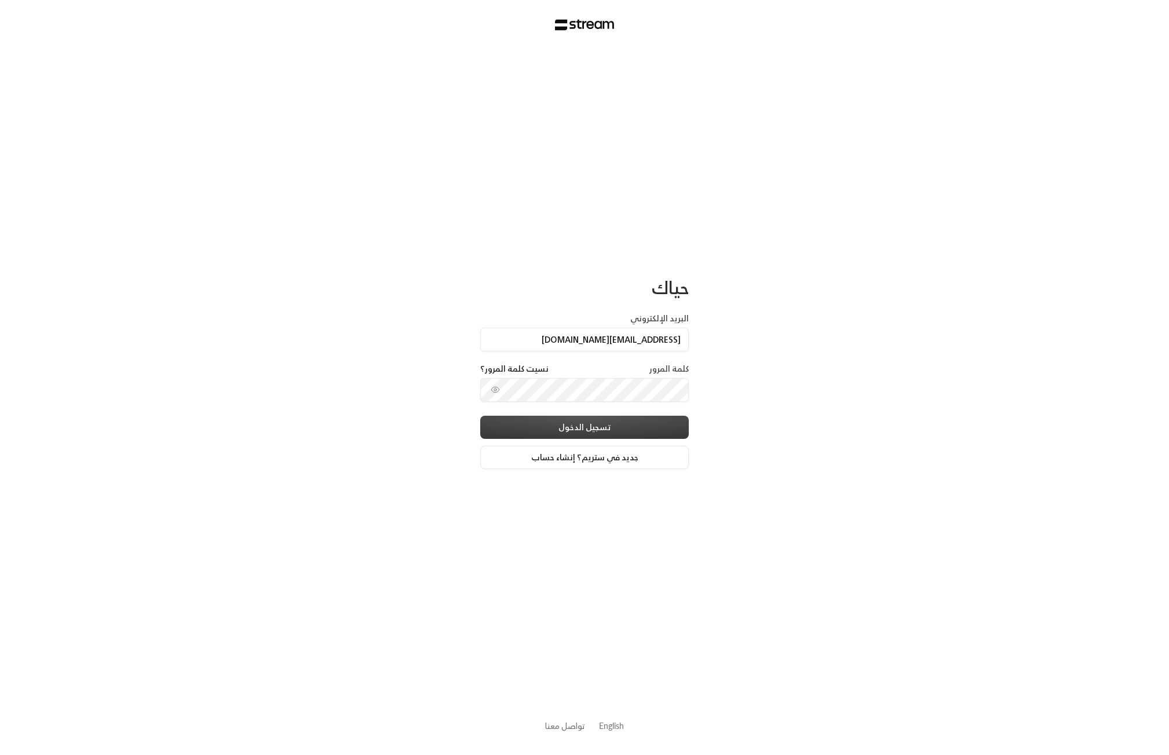 Image resolution: width=1169 pixels, height=755 pixels. Describe the element at coordinates (514, 369) in the screenshot. I see `a: نسيت كلمة المرور؟` at that location.